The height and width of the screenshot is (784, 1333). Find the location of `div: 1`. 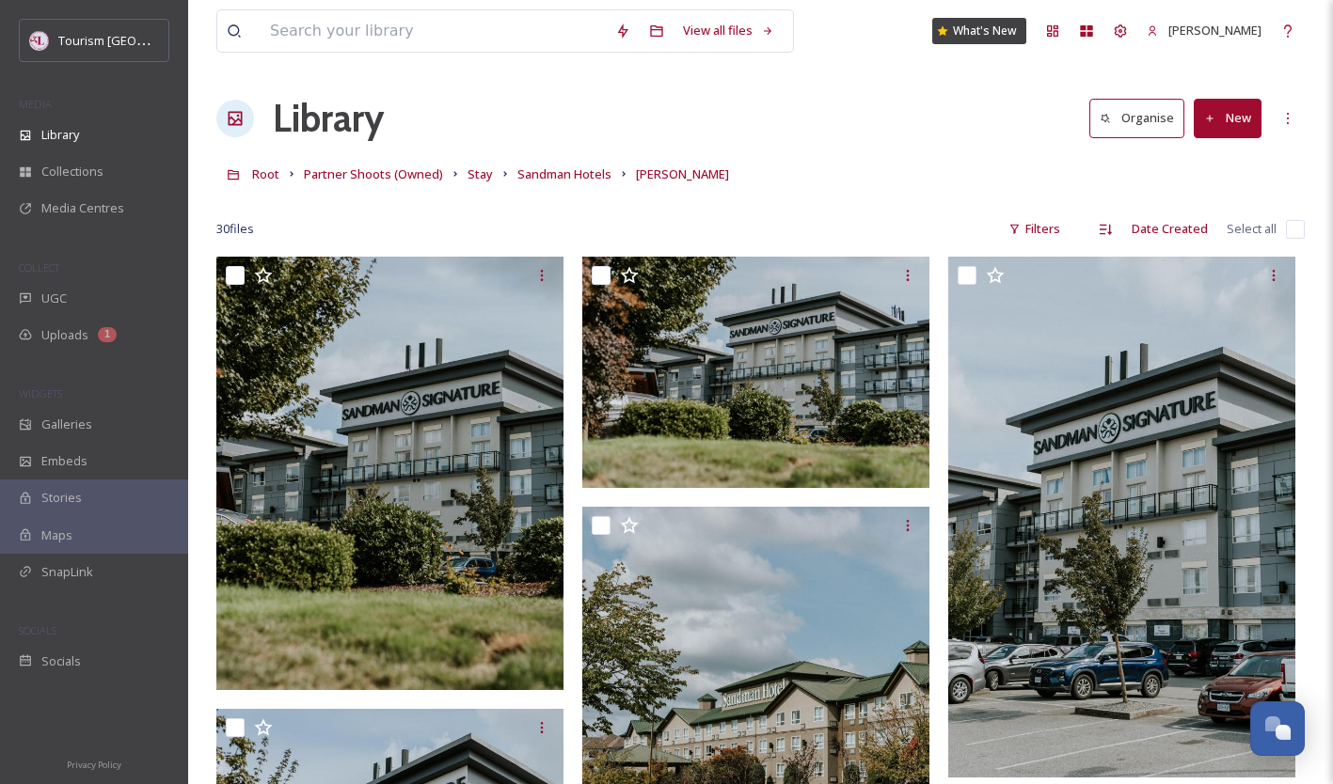

div: 1 is located at coordinates (107, 335).